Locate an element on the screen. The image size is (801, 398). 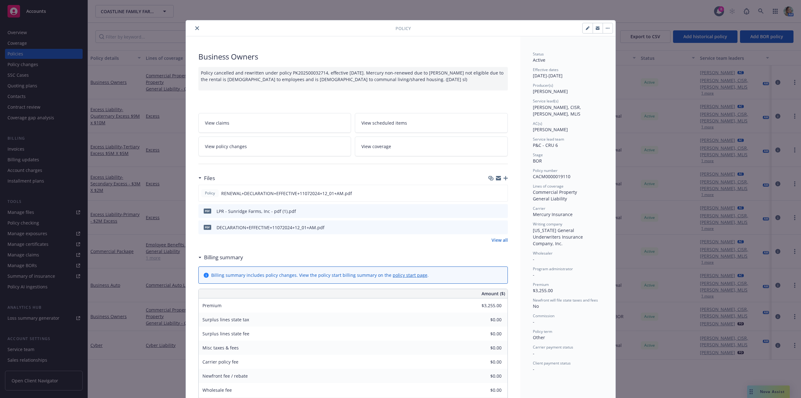
span: View scheduled items is located at coordinates (384, 123).